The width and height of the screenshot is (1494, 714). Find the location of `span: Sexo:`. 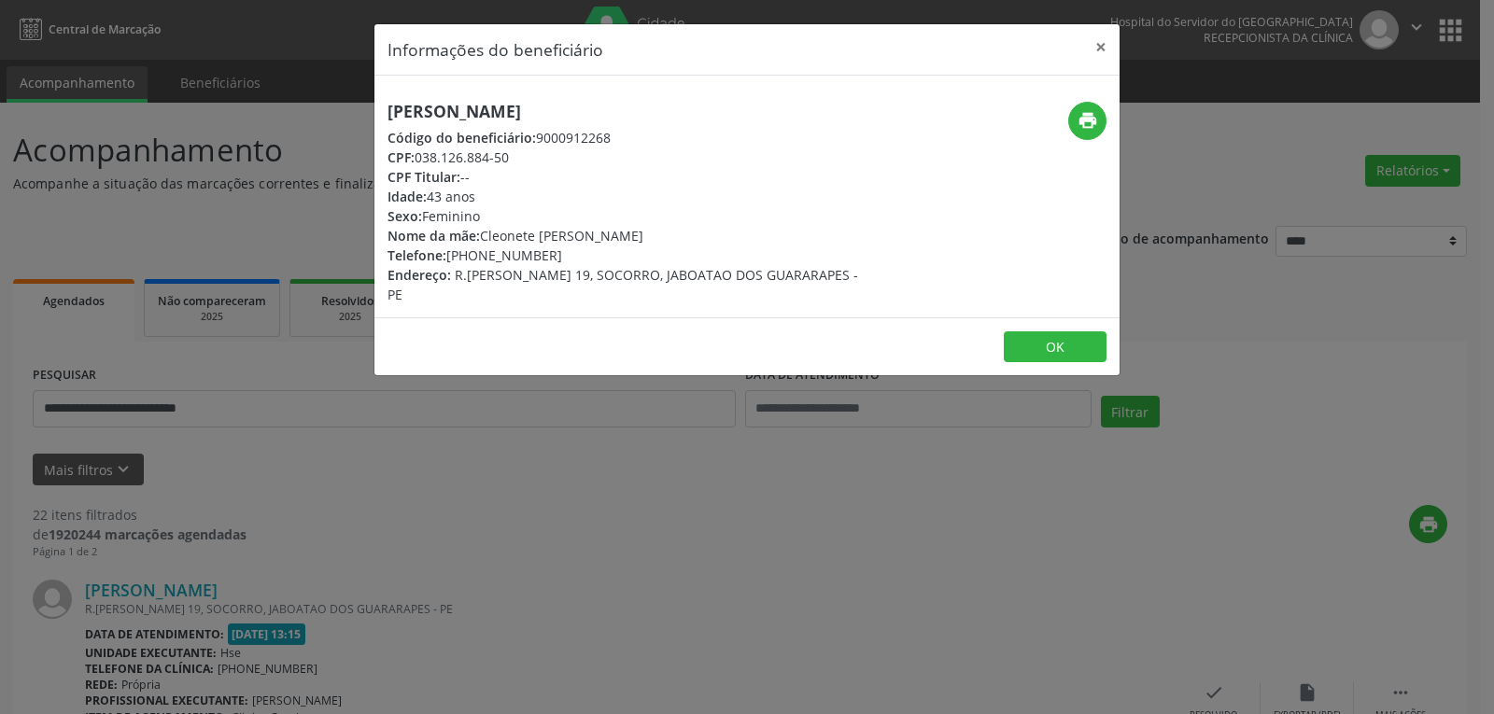

span: Sexo: is located at coordinates (404, 216).